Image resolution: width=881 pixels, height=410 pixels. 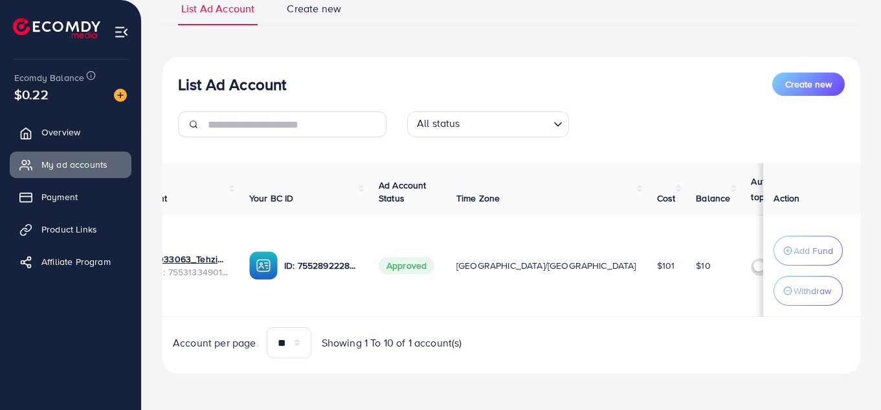 I want to click on a: Product Links, so click(x=71, y=229).